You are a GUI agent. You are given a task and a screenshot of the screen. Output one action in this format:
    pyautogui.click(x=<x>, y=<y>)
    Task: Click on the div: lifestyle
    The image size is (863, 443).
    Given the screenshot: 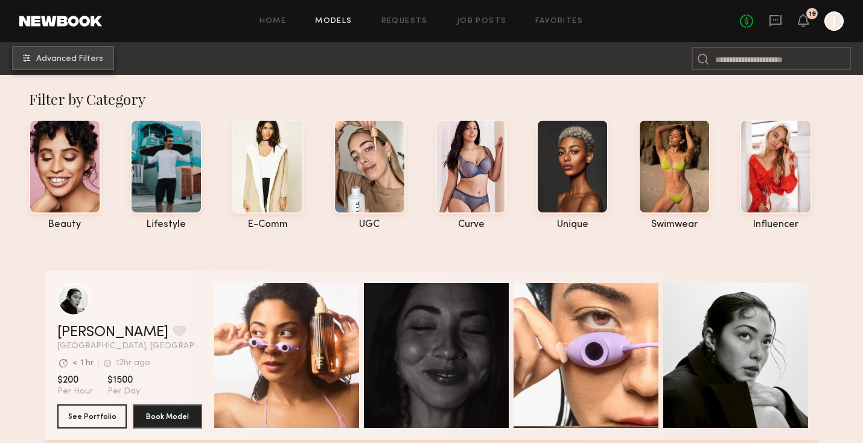 What is the action you would take?
    pyautogui.click(x=166, y=224)
    